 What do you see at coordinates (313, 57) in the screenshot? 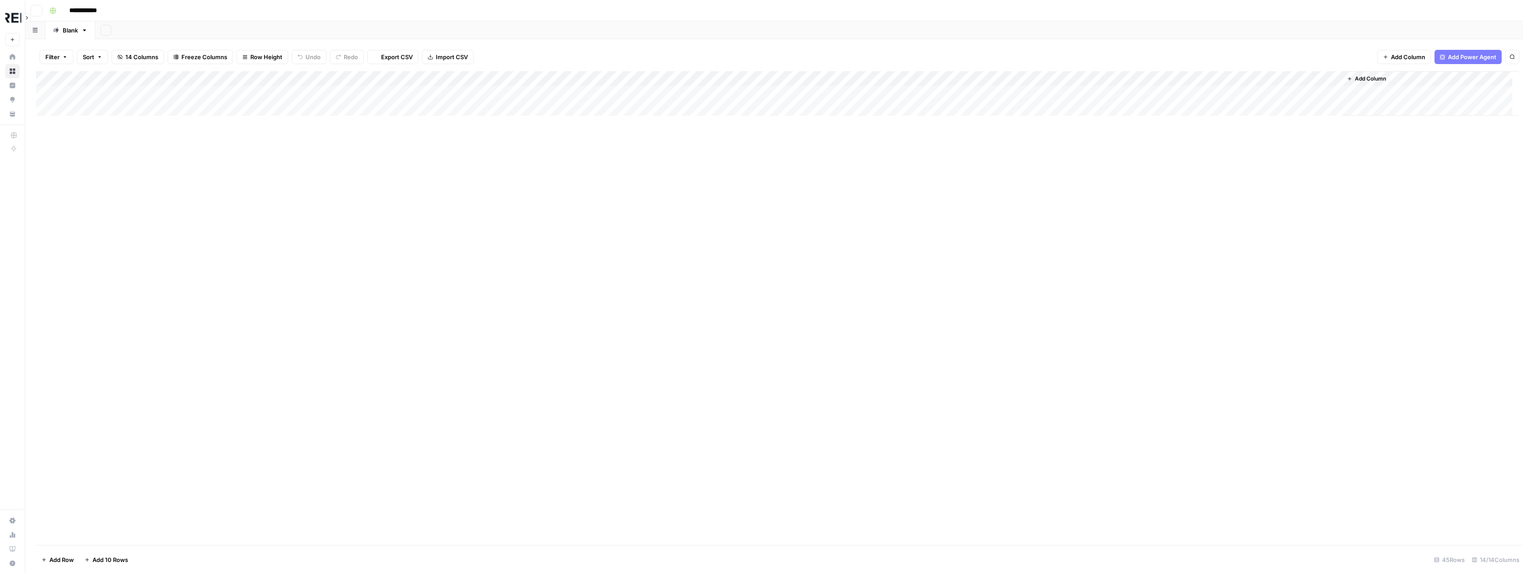
I see `span: Undo` at bounding box center [313, 57].